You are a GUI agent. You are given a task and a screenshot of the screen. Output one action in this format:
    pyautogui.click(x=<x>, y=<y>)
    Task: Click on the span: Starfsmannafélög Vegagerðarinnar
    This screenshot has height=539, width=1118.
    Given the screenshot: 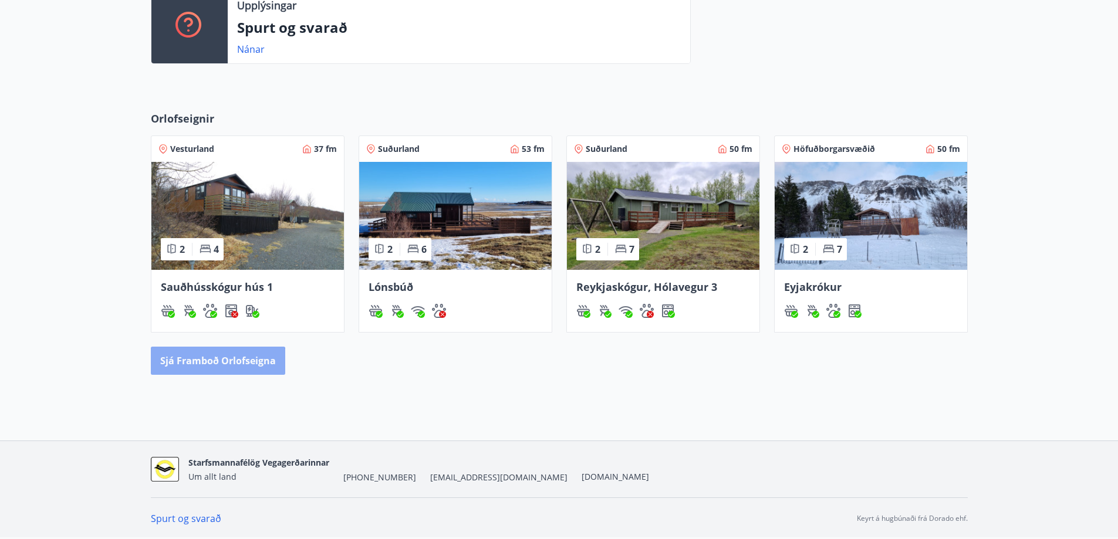 What is the action you would take?
    pyautogui.click(x=259, y=462)
    